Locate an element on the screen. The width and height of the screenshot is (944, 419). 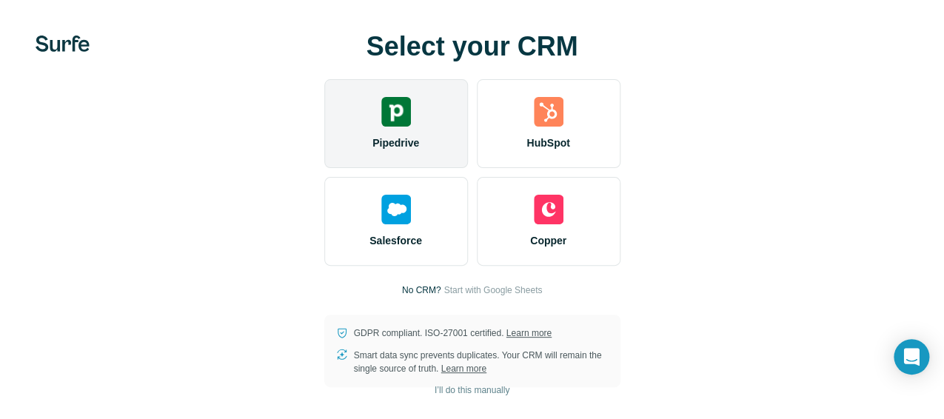
img: pipedrive's logo is located at coordinates (396, 112).